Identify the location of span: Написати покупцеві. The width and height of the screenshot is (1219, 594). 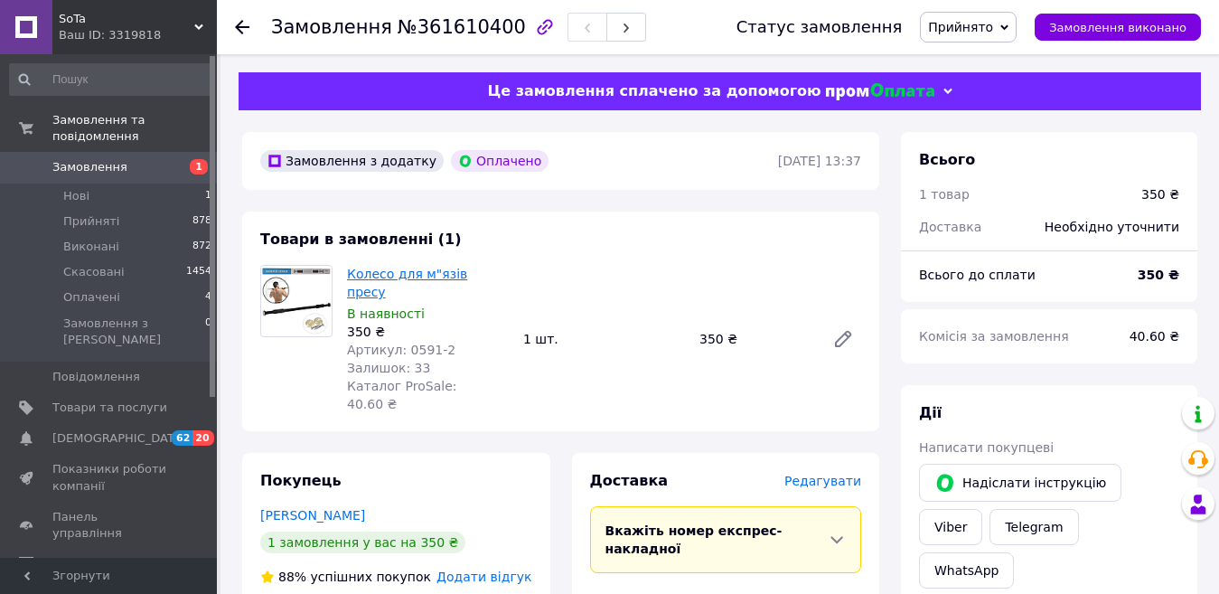
(986, 447).